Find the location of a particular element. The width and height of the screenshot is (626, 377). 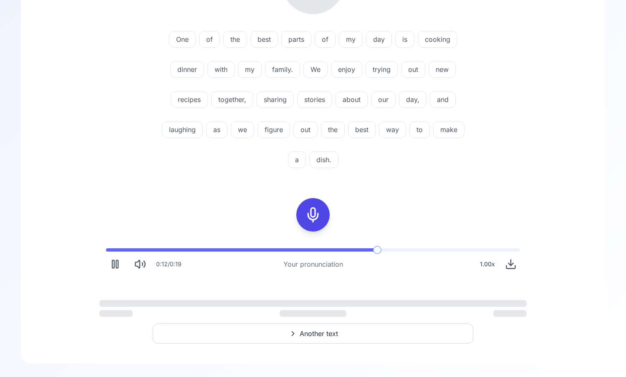

button: with is located at coordinates (221, 69).